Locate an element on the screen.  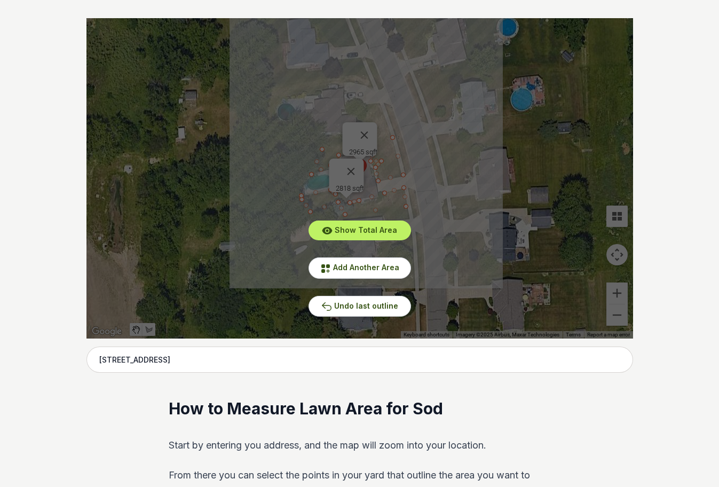
span: Show Total Area is located at coordinates (365, 229).